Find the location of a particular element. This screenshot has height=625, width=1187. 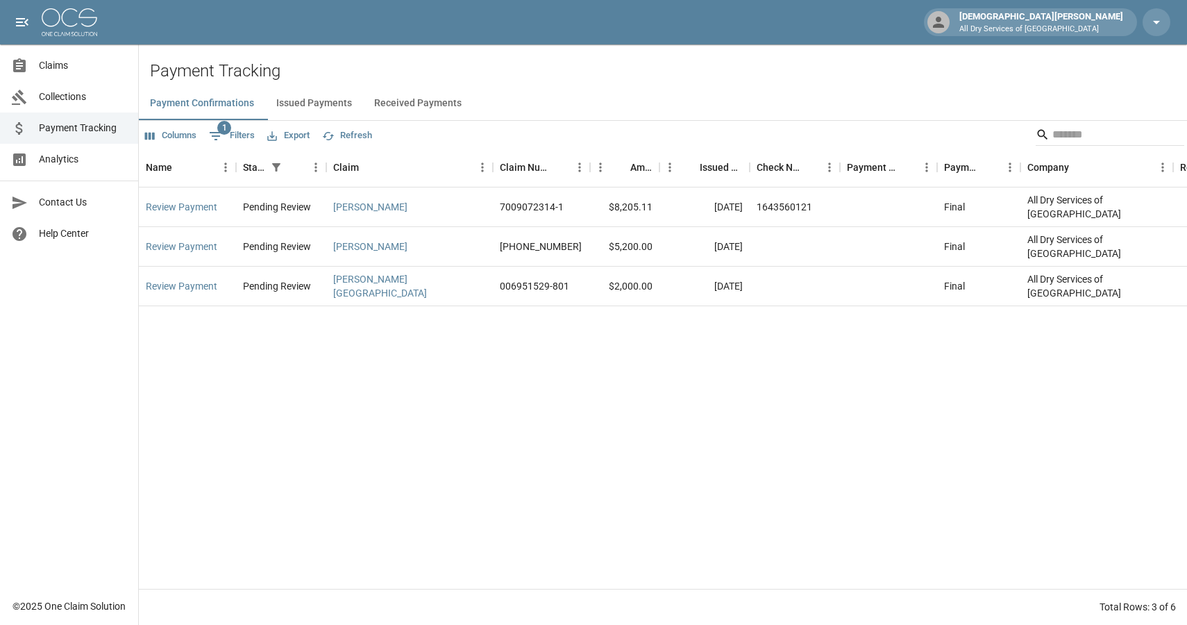

button: Received Payments is located at coordinates (418, 103).